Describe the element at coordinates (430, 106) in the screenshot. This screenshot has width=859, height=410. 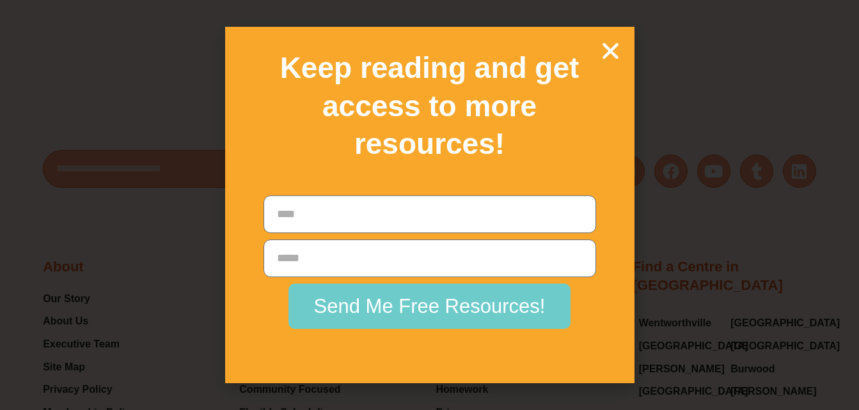
I see `h2: Keep reading and get access to more resources!` at that location.